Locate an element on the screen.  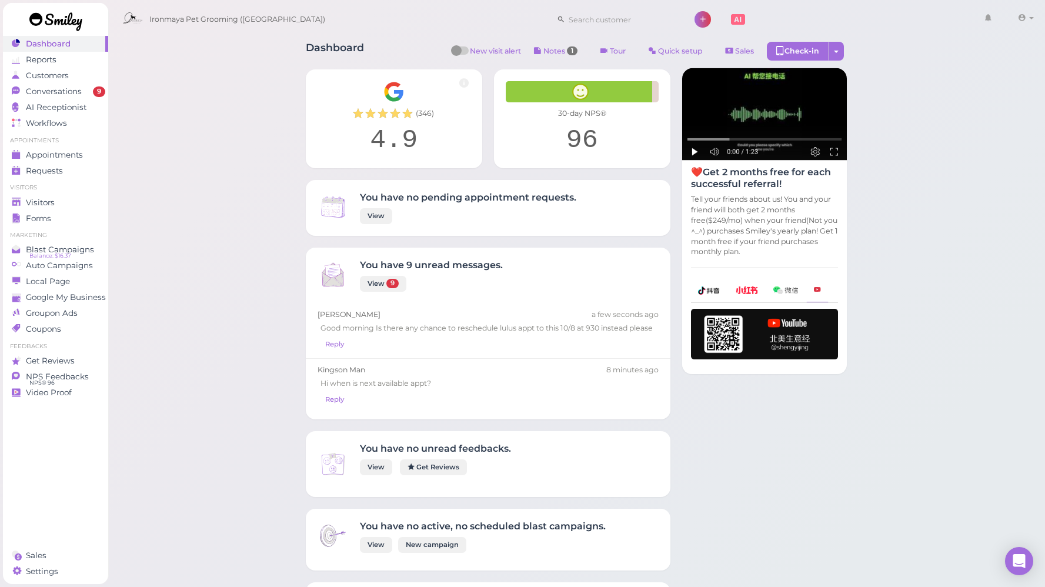
div: Hi when is next available appt? is located at coordinates (488, 383).